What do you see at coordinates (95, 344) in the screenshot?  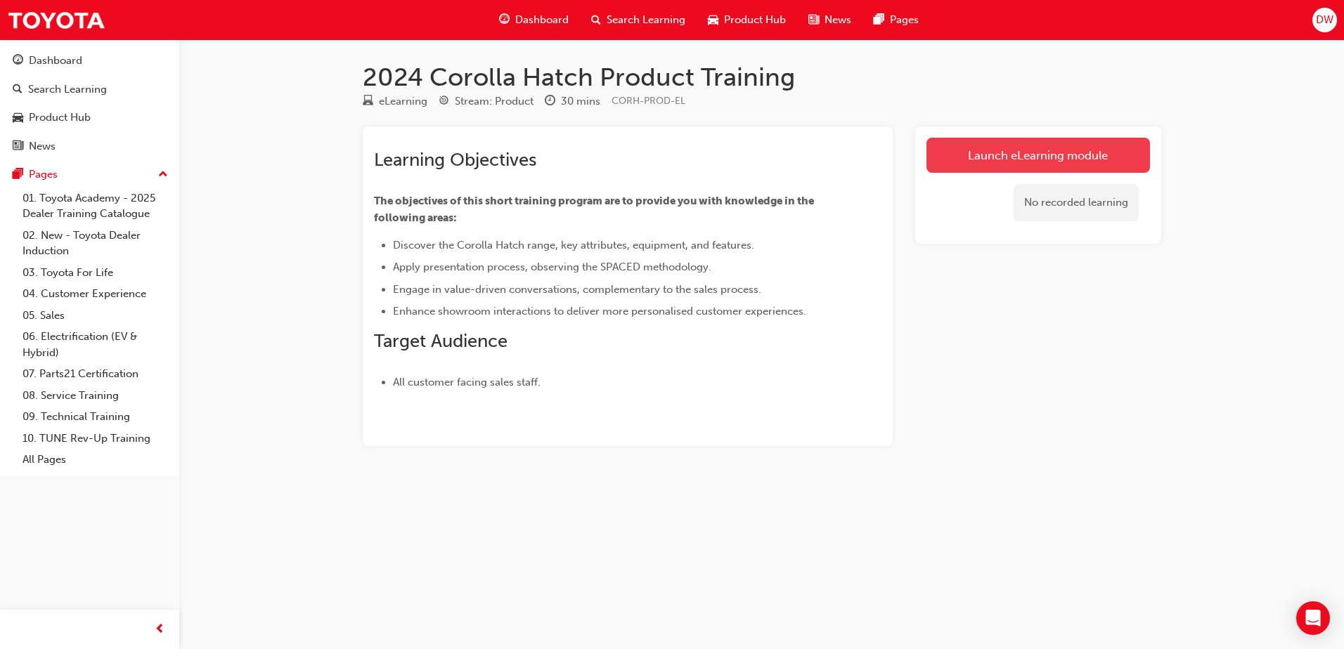 I see `a: 06. Electrification (EV & Hybrid)` at bounding box center [95, 344].